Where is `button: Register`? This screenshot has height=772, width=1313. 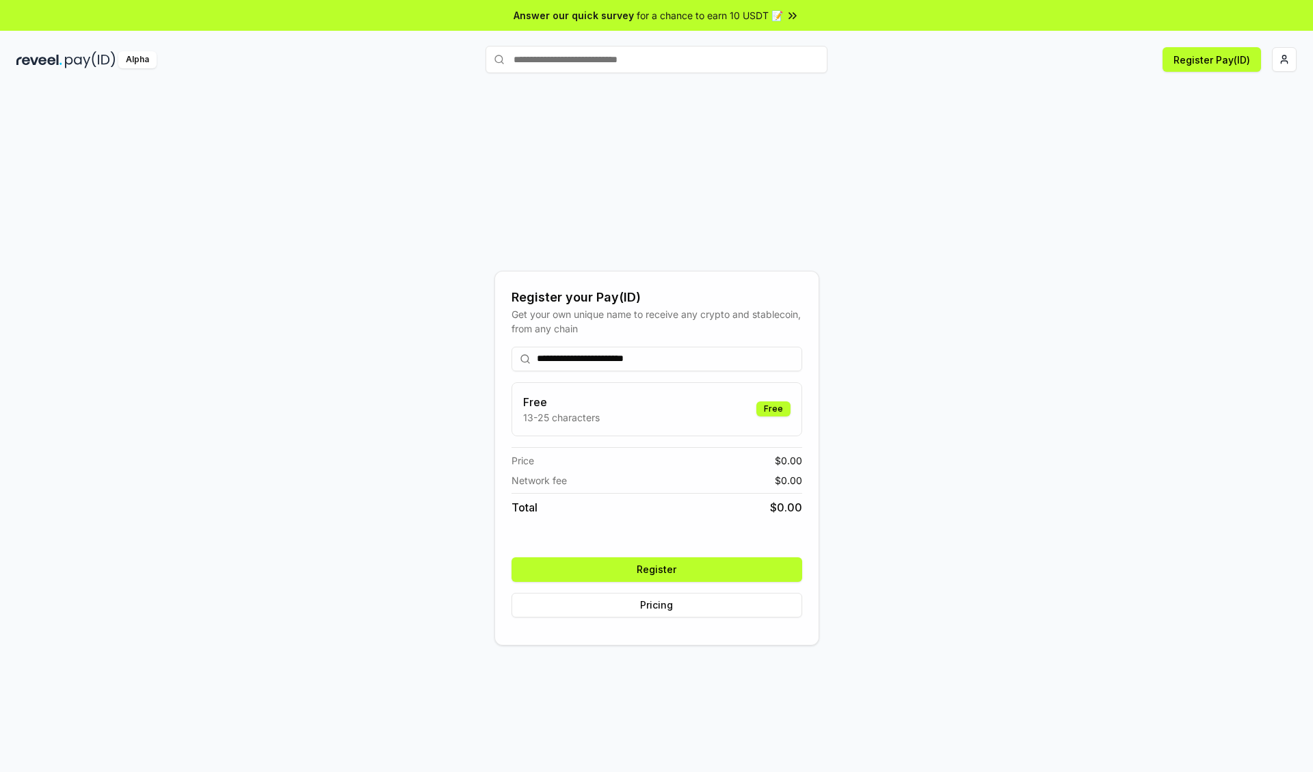
button: Register is located at coordinates (656, 569).